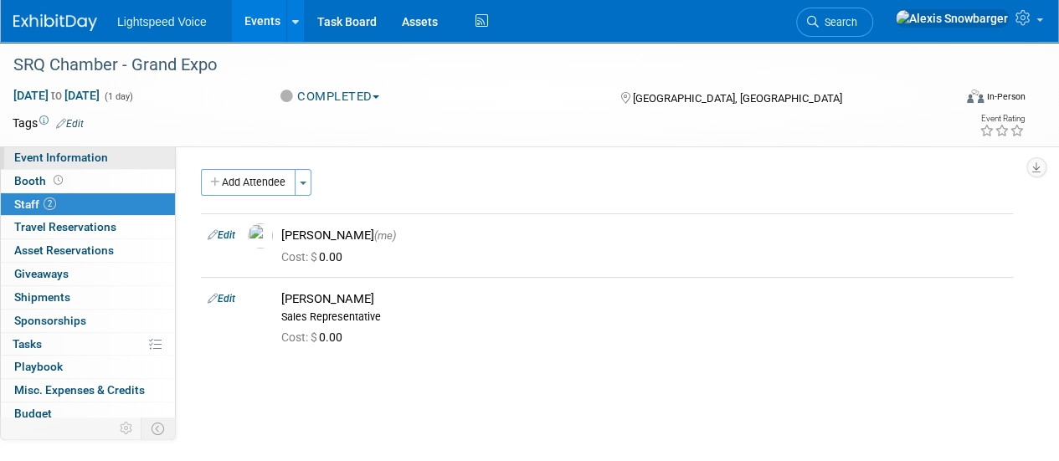 This screenshot has width=1059, height=461. Describe the element at coordinates (118, 96) in the screenshot. I see `span: (1 day)` at that location.